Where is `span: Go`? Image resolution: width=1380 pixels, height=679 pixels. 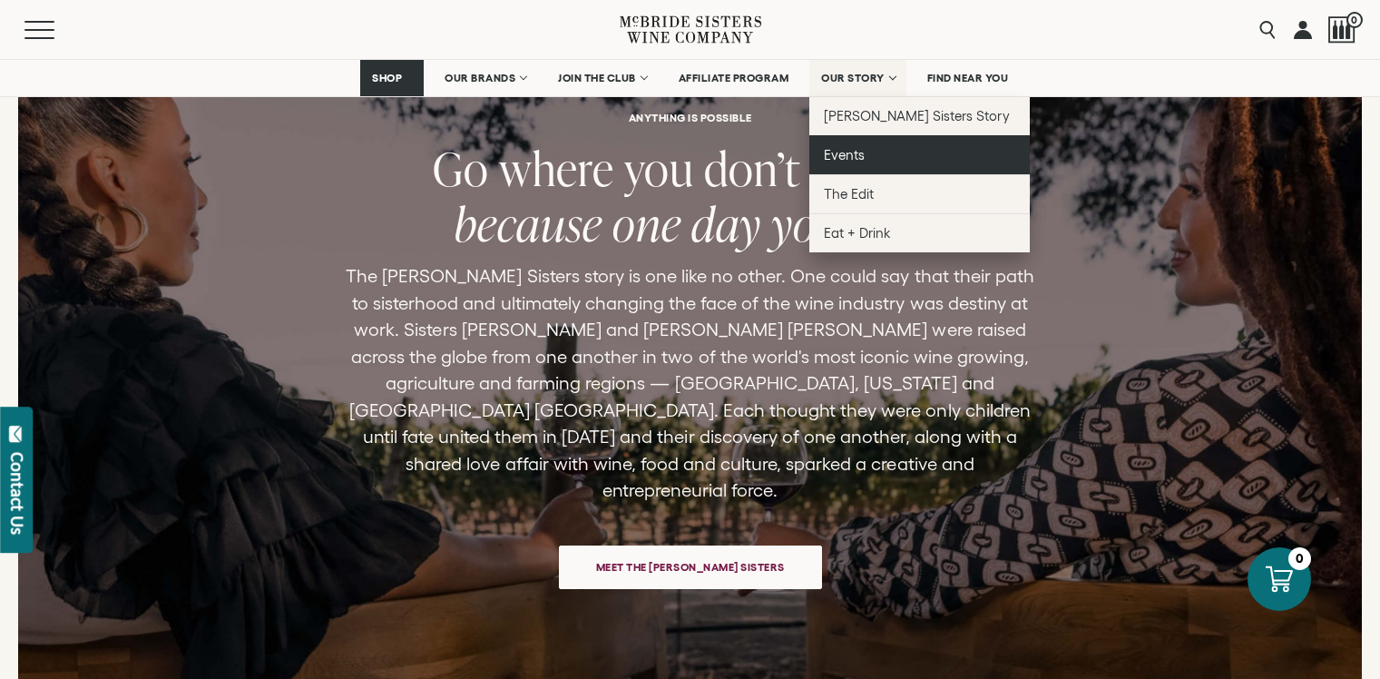 span: Go is located at coordinates (461, 168).